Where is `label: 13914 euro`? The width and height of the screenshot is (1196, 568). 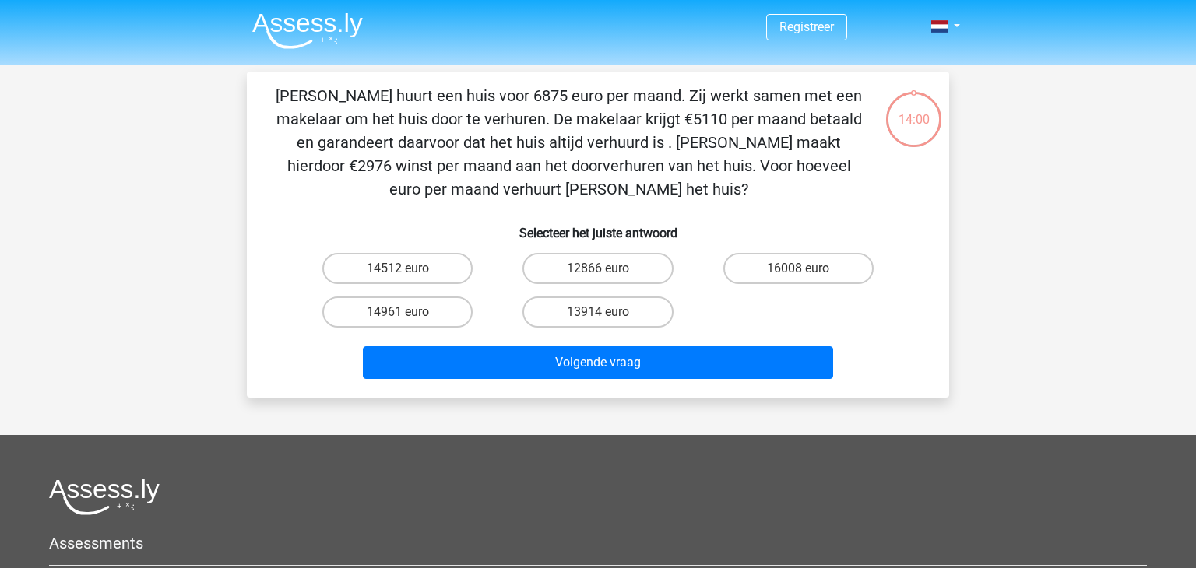 label: 13914 euro is located at coordinates (597, 312).